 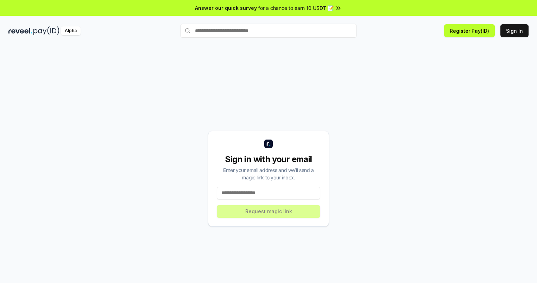 I want to click on button: Sign In, so click(x=515, y=31).